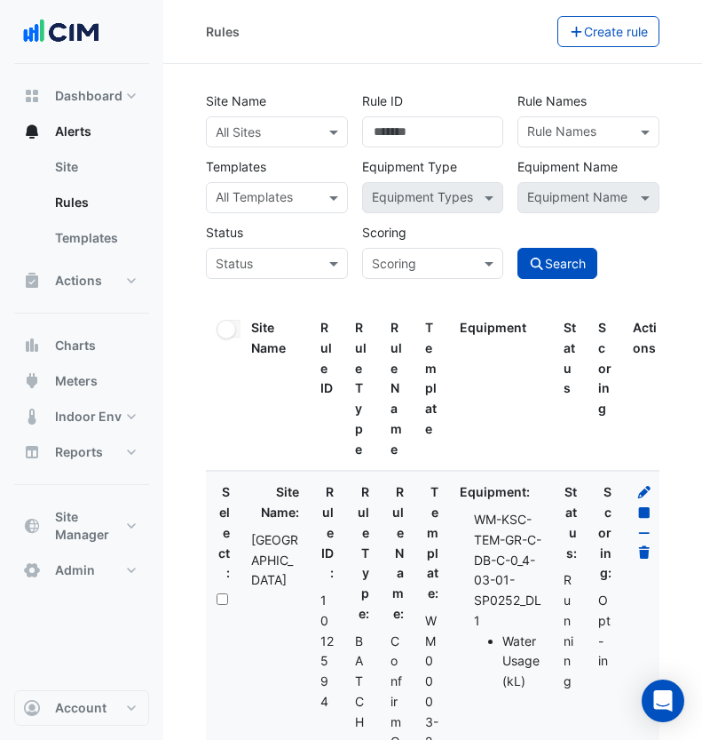 This screenshot has width=702, height=740. I want to click on span: Charts, so click(75, 345).